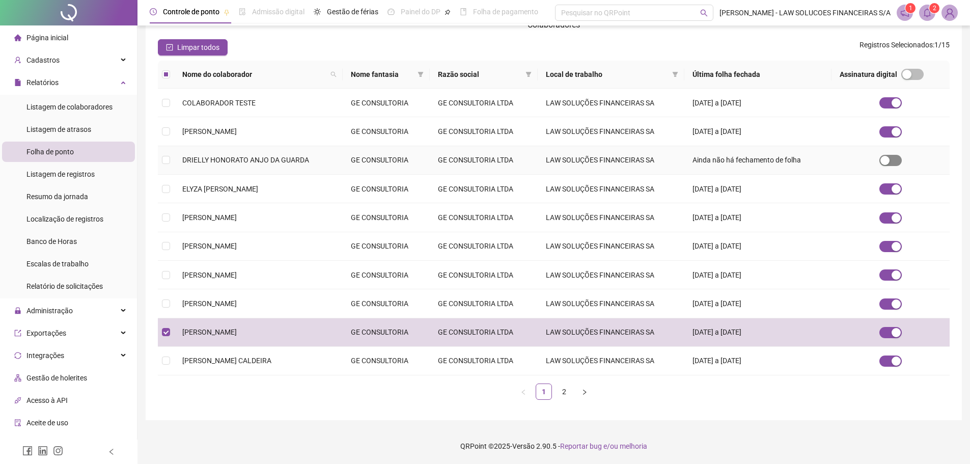 The image size is (970, 464). What do you see at coordinates (564, 392) in the screenshot?
I see `li: 2` at bounding box center [564, 392].